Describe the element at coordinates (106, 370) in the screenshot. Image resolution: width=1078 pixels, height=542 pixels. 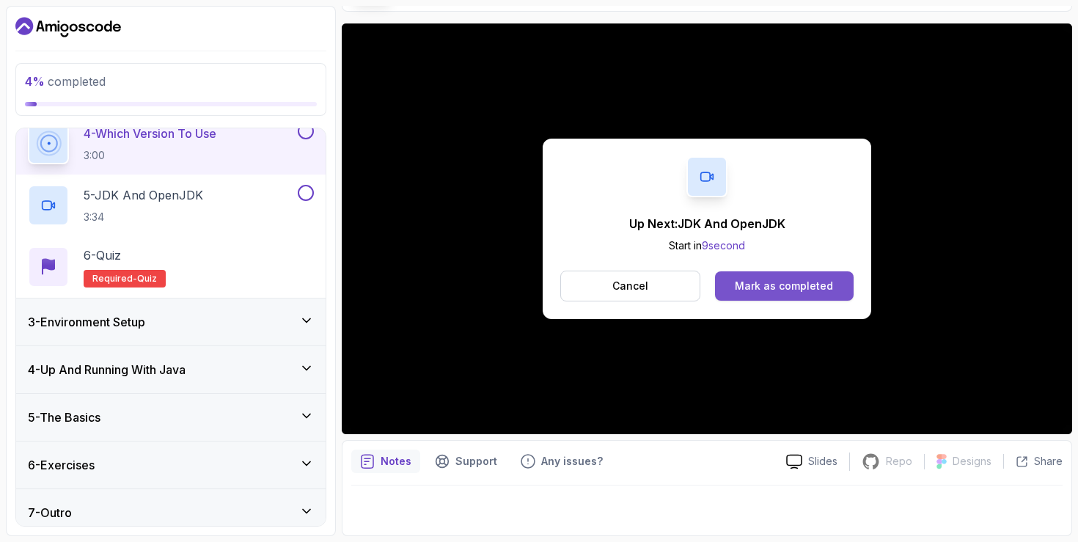
I see `h3: 4 - Up And Running With Java` at that location.